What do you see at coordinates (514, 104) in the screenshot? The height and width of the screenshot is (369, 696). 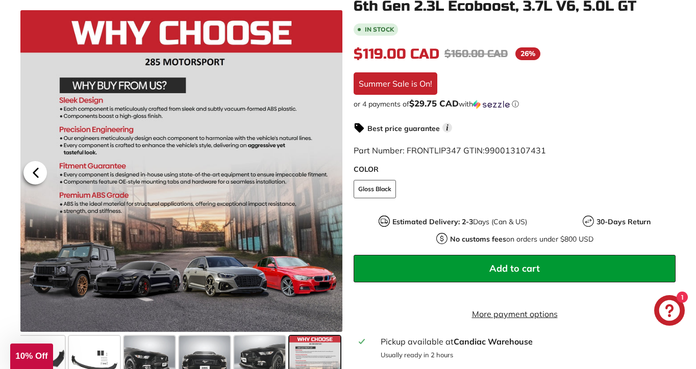 I see `div: or 4 payments of with` at bounding box center [514, 104].